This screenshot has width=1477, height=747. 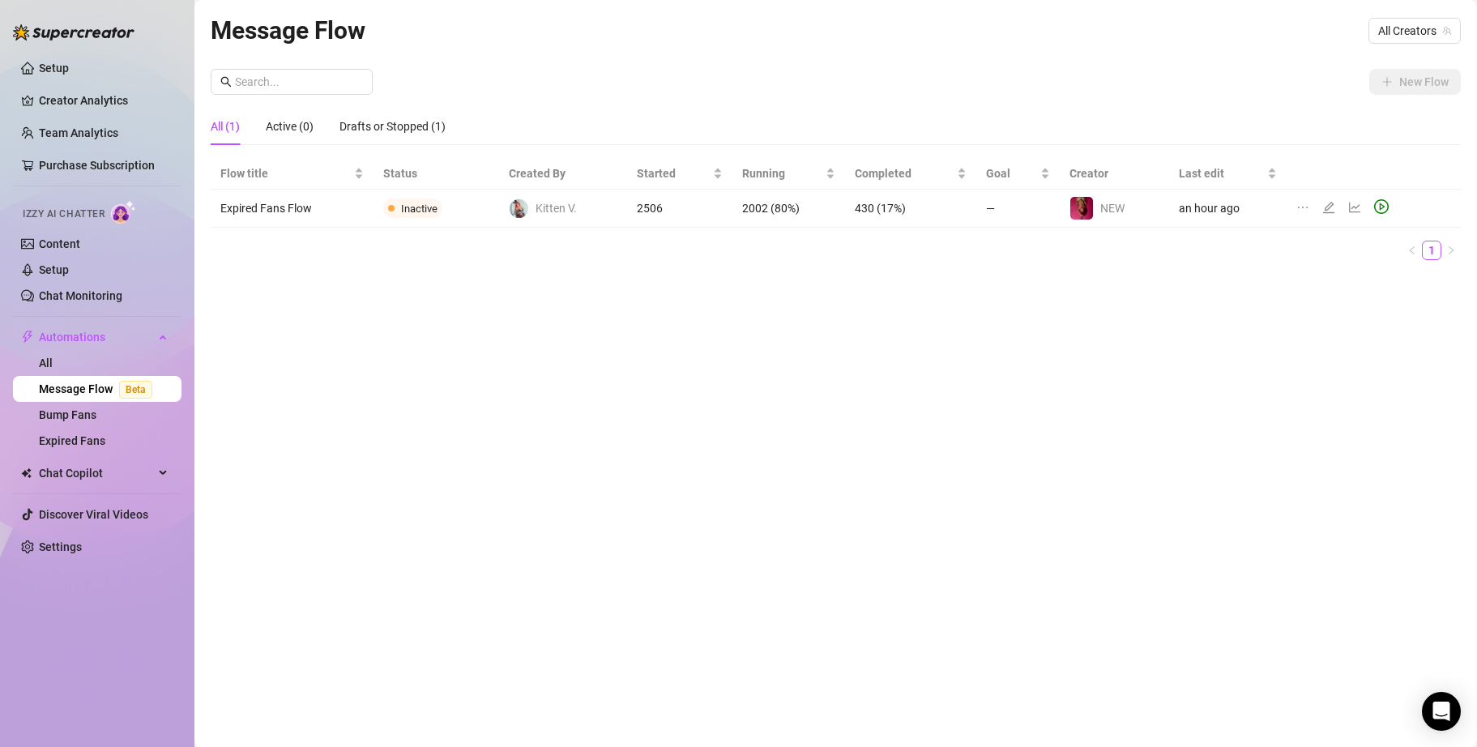 I want to click on img: NEW, so click(x=1082, y=208).